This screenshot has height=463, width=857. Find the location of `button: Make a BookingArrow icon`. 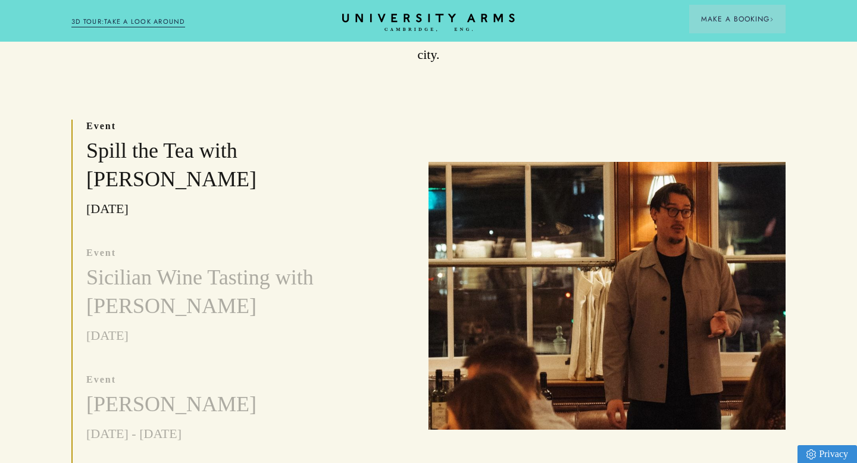

button: Make a BookingArrow icon is located at coordinates (737, 19).